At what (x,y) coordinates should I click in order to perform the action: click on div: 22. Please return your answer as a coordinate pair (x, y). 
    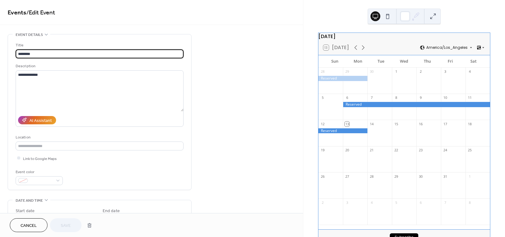
    Looking at the image, I should click on (396, 150).